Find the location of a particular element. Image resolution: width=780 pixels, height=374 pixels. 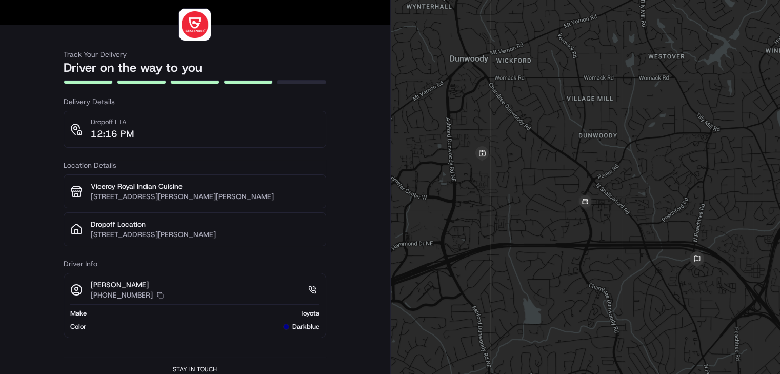

h3: Delivery Details is located at coordinates (195, 101).